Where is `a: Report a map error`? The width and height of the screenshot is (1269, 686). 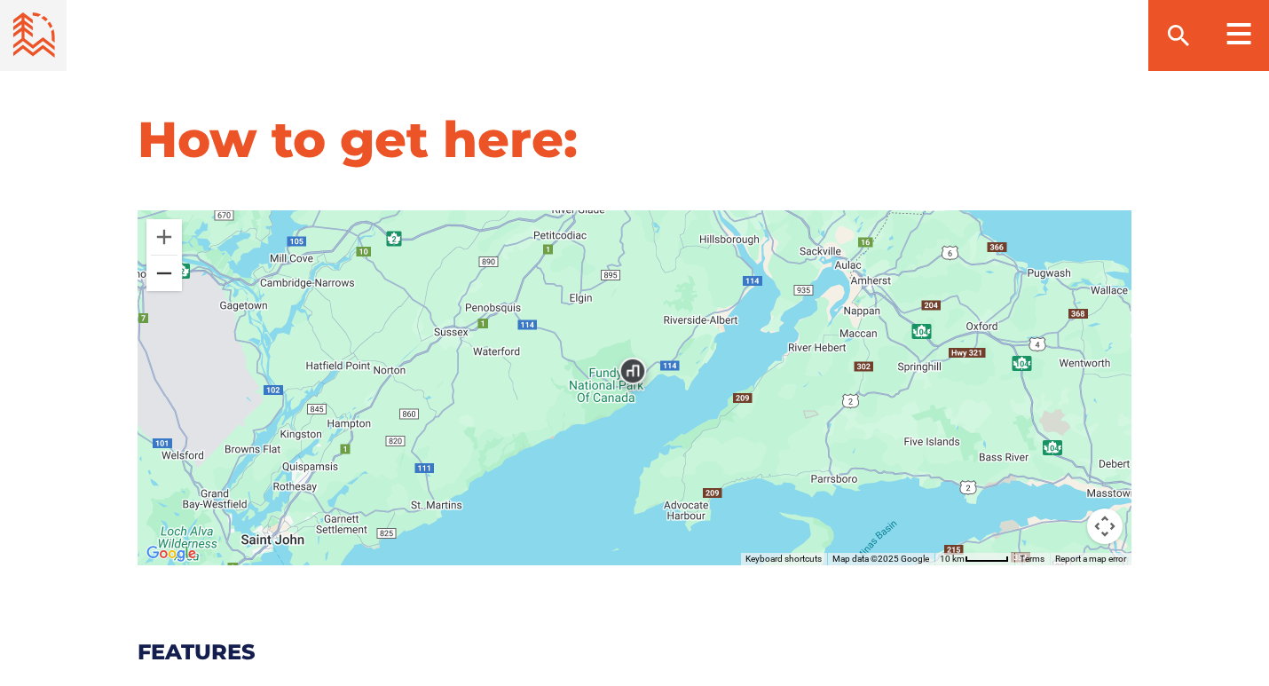 a: Report a map error is located at coordinates (1091, 558).